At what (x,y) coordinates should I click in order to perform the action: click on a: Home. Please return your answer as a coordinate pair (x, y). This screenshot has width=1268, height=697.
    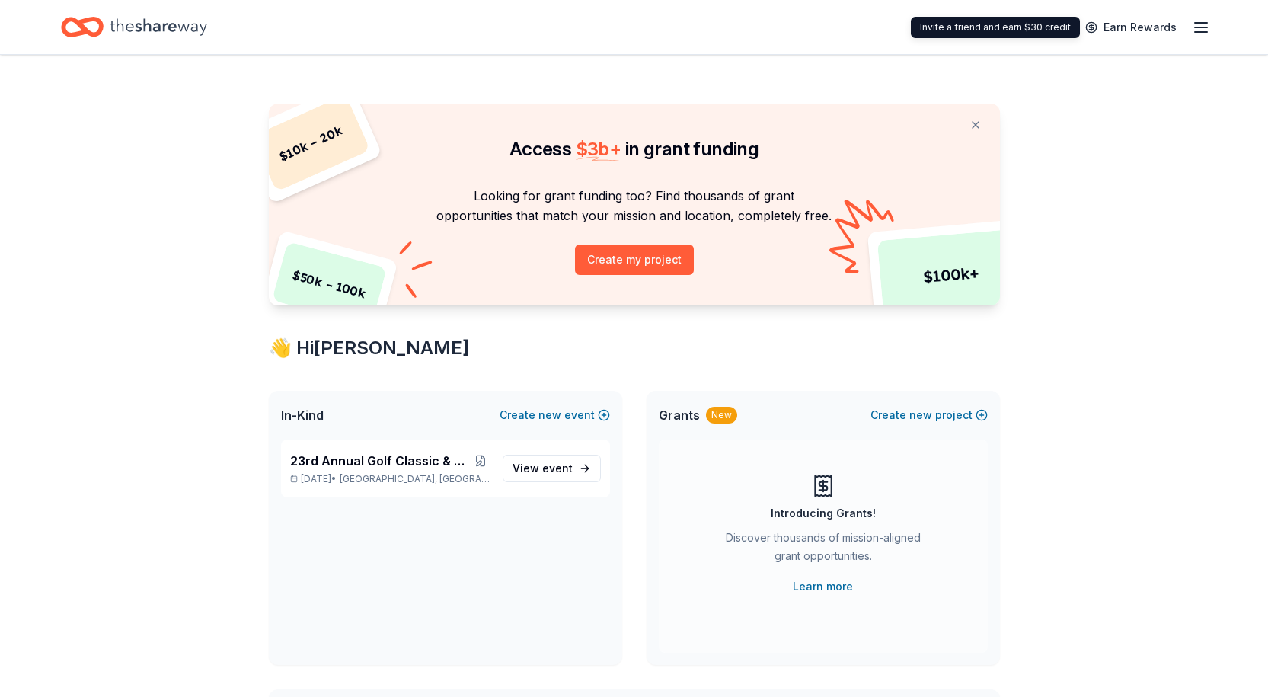
    Looking at the image, I should click on (134, 27).